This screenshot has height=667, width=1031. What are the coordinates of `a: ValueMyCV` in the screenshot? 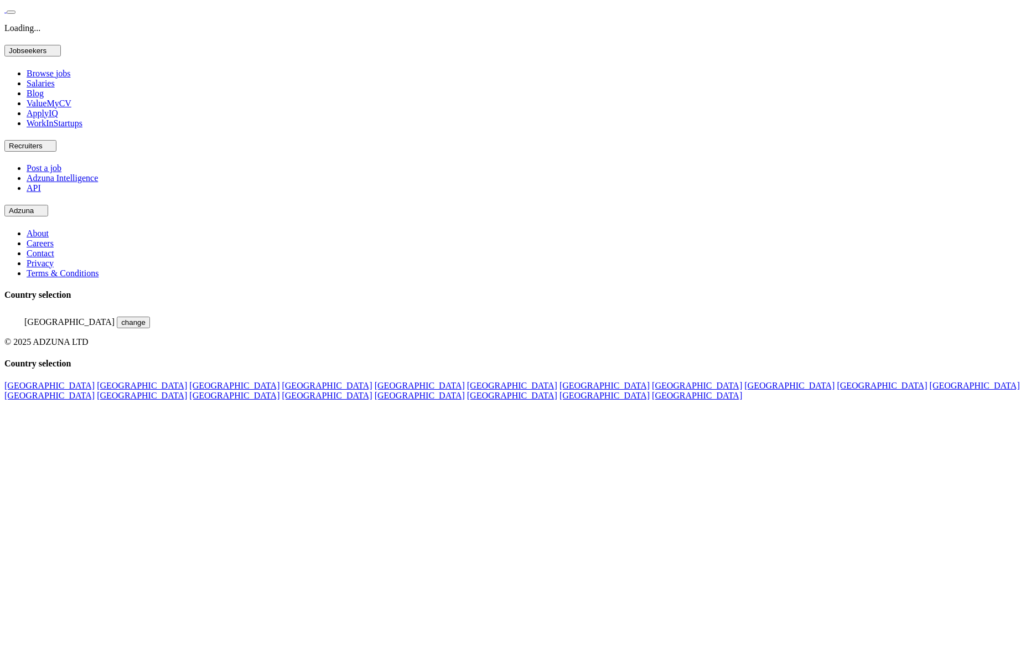 It's located at (49, 103).